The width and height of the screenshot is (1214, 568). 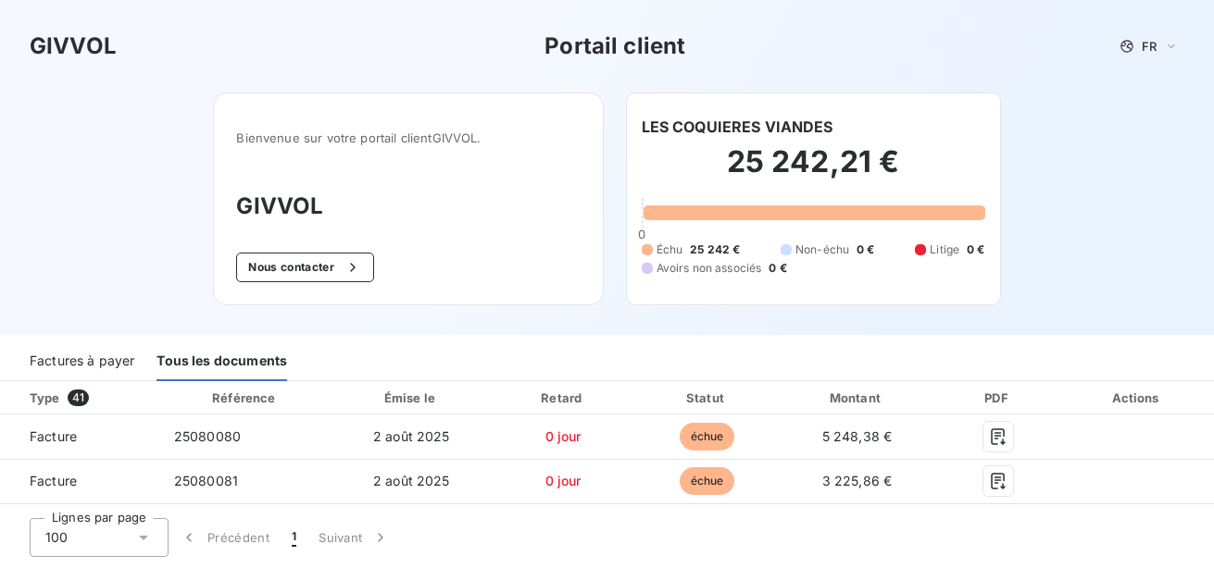 What do you see at coordinates (857, 436) in the screenshot?
I see `span: 5 248,38 €` at bounding box center [857, 436].